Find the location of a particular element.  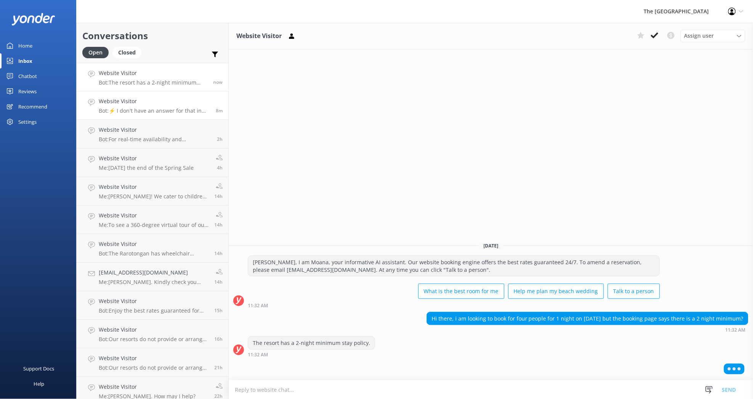

span: Oct 08 2025 01:23pm (UTC -10:00) Pacific/Honolulu is located at coordinates (219, 111).